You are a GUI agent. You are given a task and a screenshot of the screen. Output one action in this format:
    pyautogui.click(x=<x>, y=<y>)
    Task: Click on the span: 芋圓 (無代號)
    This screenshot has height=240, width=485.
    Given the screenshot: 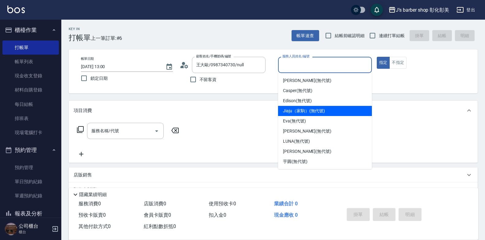 What is the action you would take?
    pyautogui.click(x=295, y=161)
    